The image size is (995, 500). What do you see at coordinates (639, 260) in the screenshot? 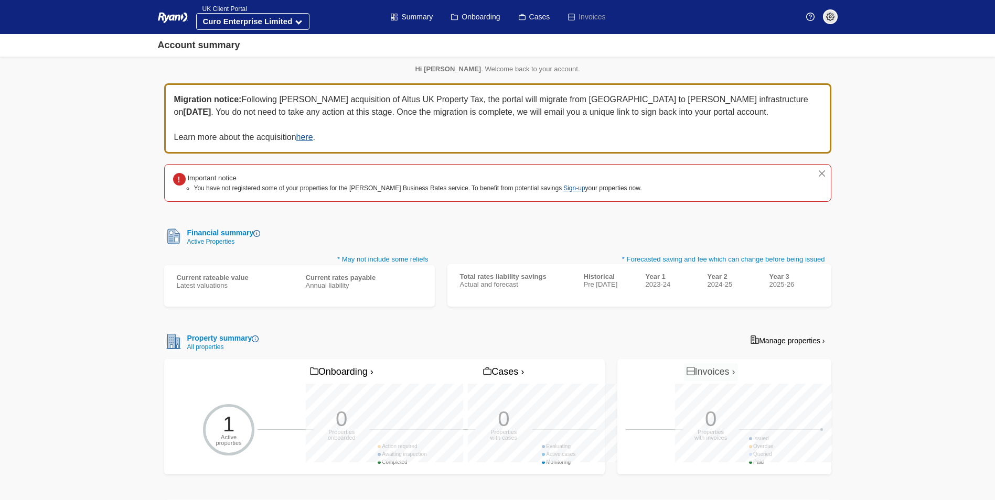
I see `p: * Forecasted saving and fee which can change before being issued` at bounding box center [639, 260].